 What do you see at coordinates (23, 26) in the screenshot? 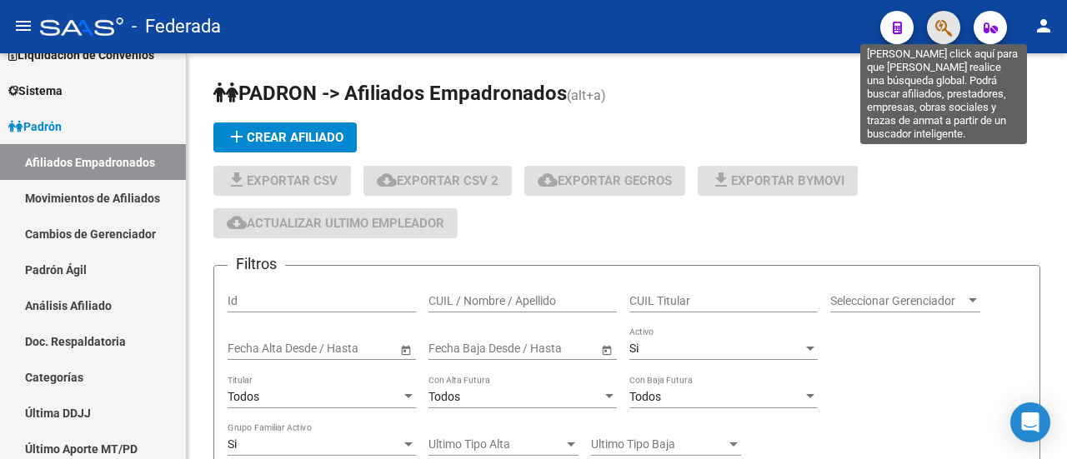
I see `mat-icon: menu` at bounding box center [23, 26].